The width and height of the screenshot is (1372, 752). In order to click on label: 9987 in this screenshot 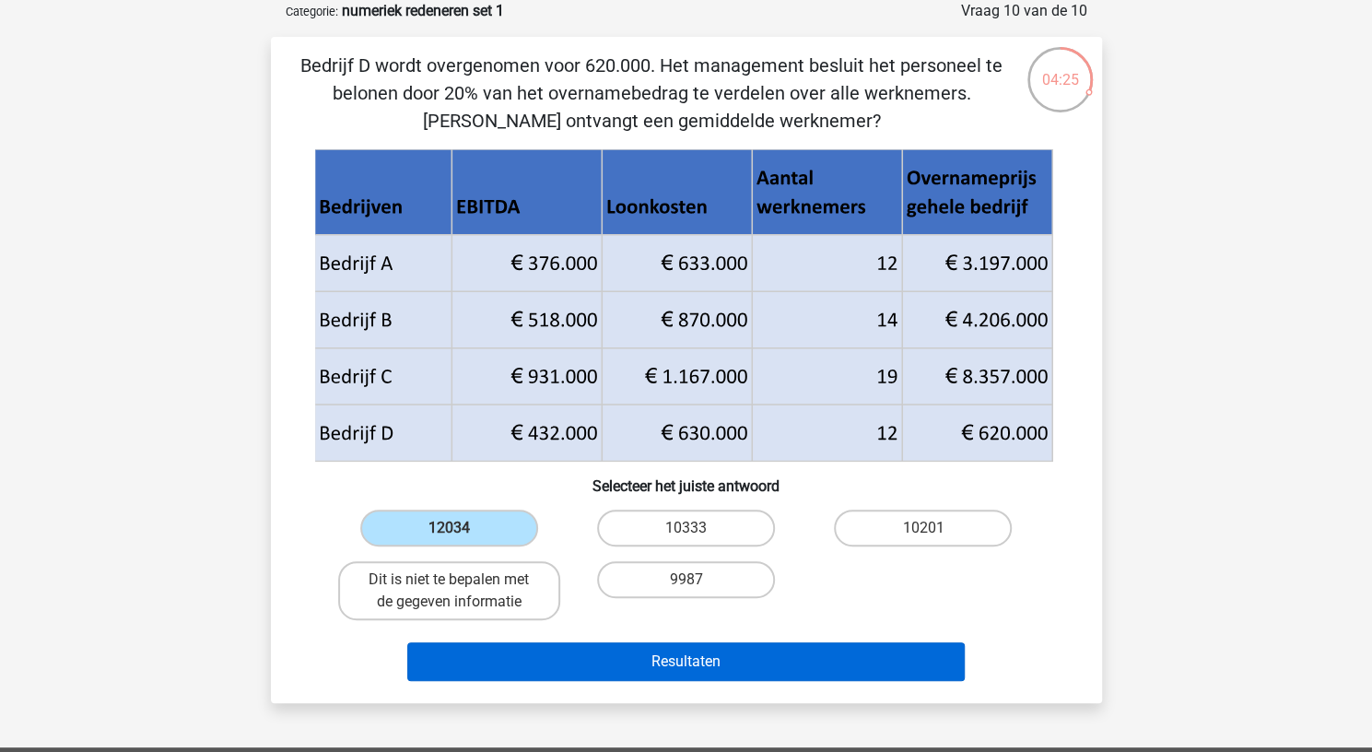, I will do `click(686, 580)`.